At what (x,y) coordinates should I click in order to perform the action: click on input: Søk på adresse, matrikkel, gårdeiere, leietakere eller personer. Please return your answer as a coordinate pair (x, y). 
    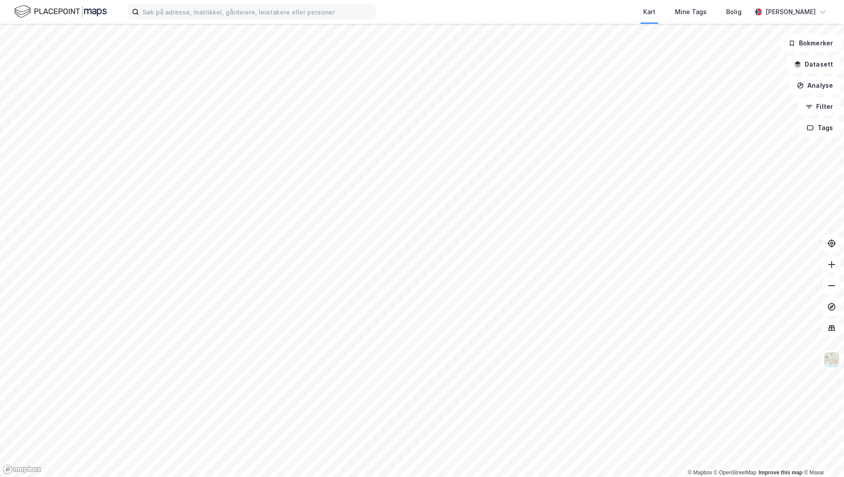
    Looking at the image, I should click on (257, 12).